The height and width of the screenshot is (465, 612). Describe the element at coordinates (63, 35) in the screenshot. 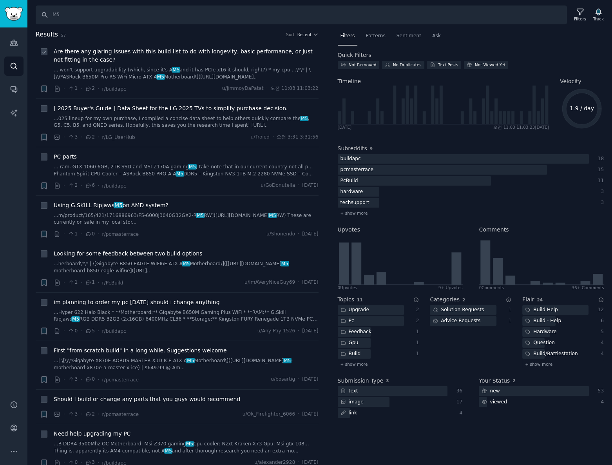

I see `span: 57` at that location.